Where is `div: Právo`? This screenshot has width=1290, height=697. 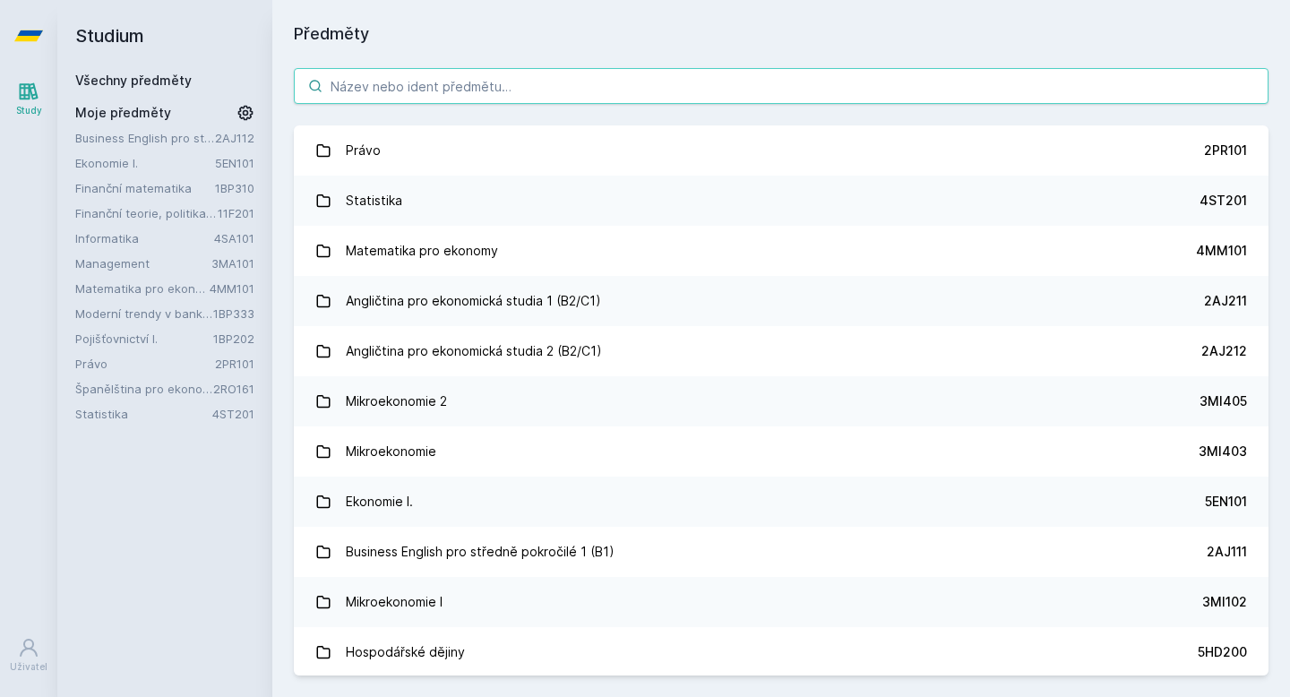
div: Právo is located at coordinates (363, 150).